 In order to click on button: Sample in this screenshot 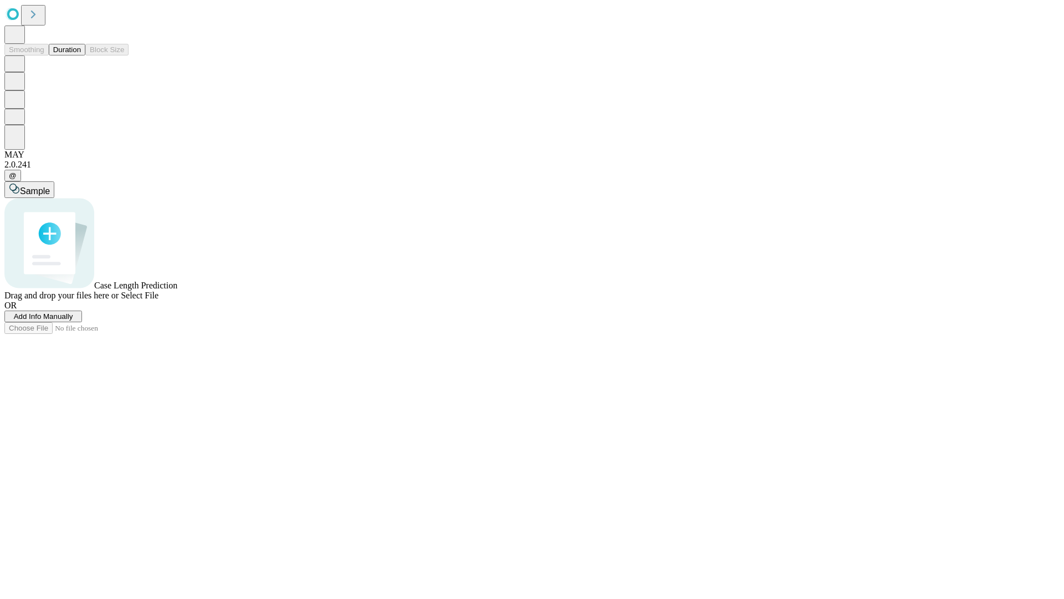, I will do `click(29, 190)`.